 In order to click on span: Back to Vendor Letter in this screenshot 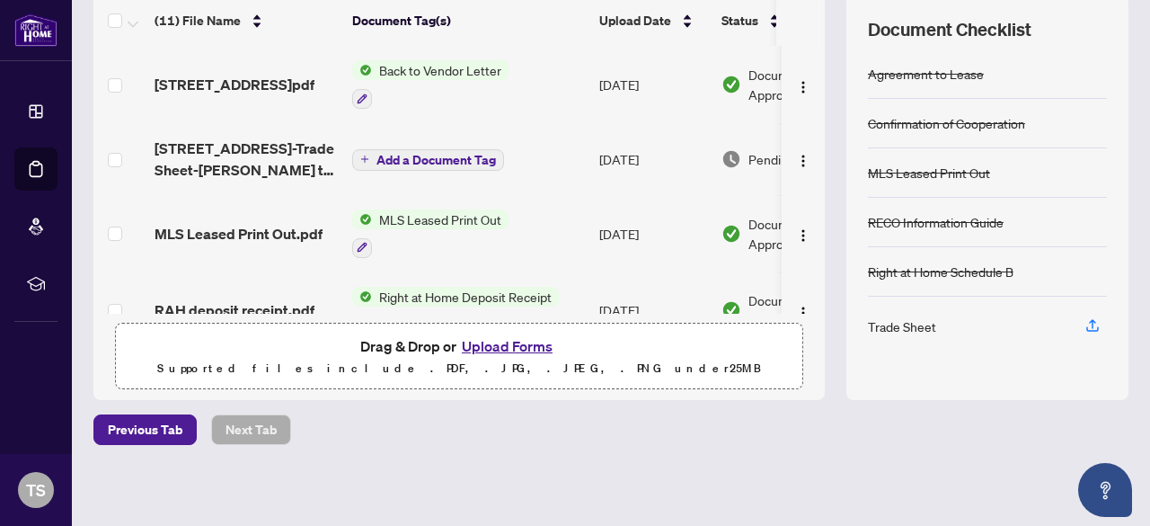, I will do `click(440, 70)`.